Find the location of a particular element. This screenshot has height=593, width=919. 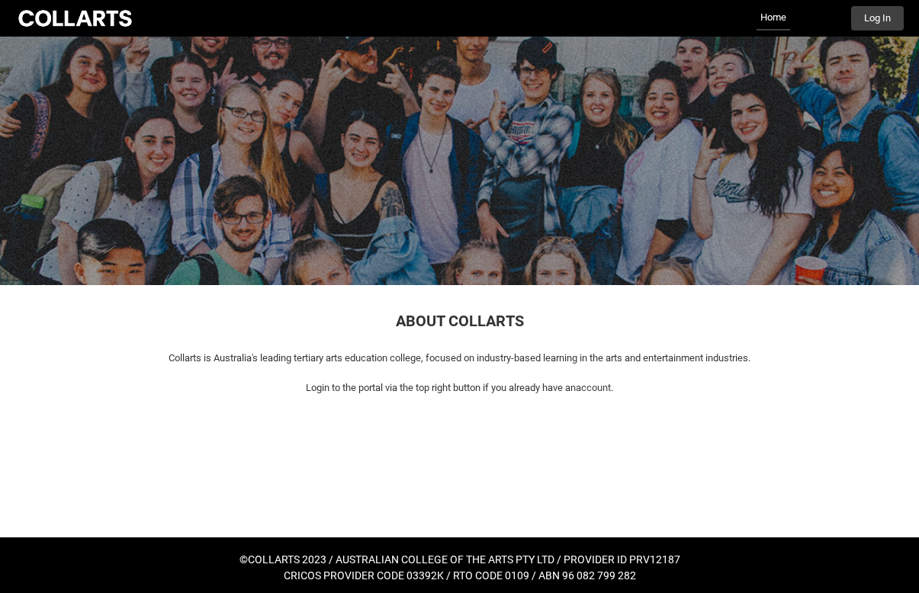

p: Login to the portal via the top right button if you already have an is located at coordinates (459, 388).